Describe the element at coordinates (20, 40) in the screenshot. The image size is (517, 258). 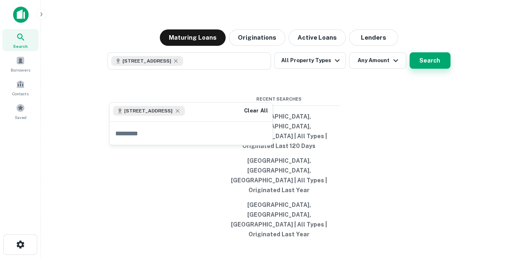
I see `div: Search` at that location.